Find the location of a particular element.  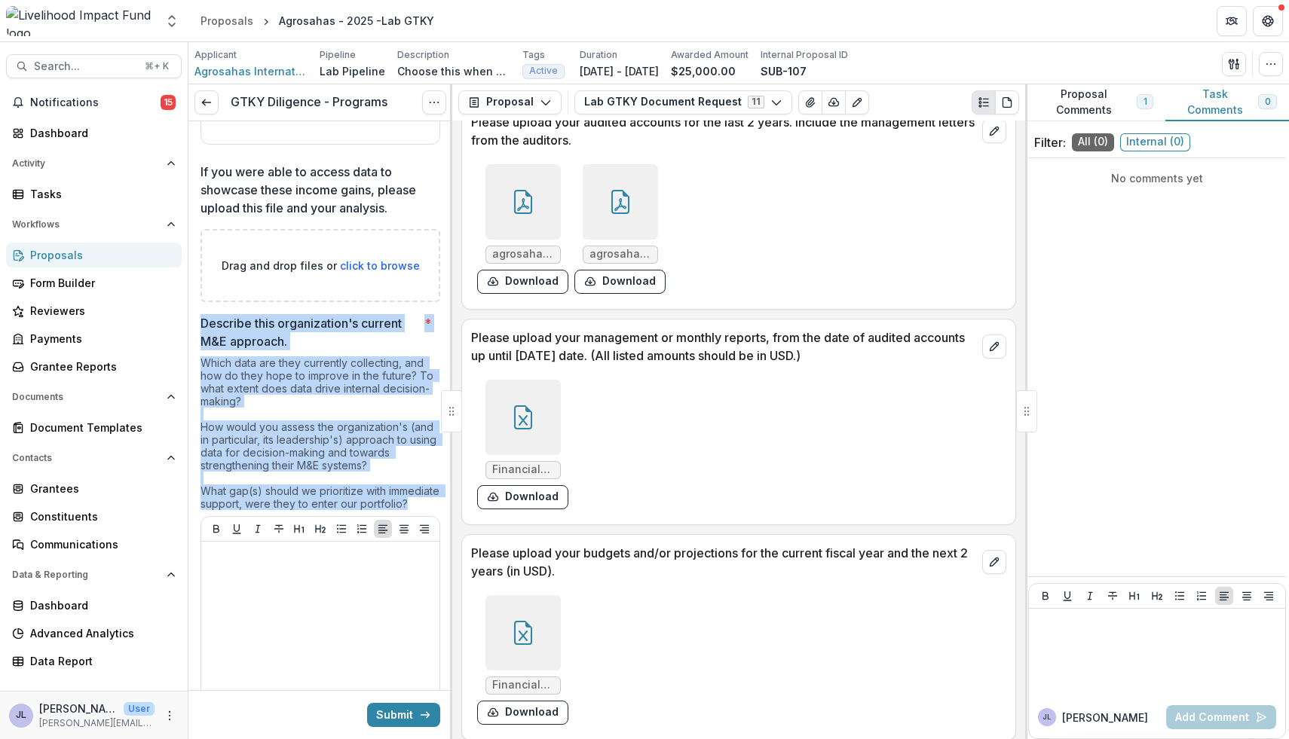

a: Reviewers is located at coordinates (93, 310).